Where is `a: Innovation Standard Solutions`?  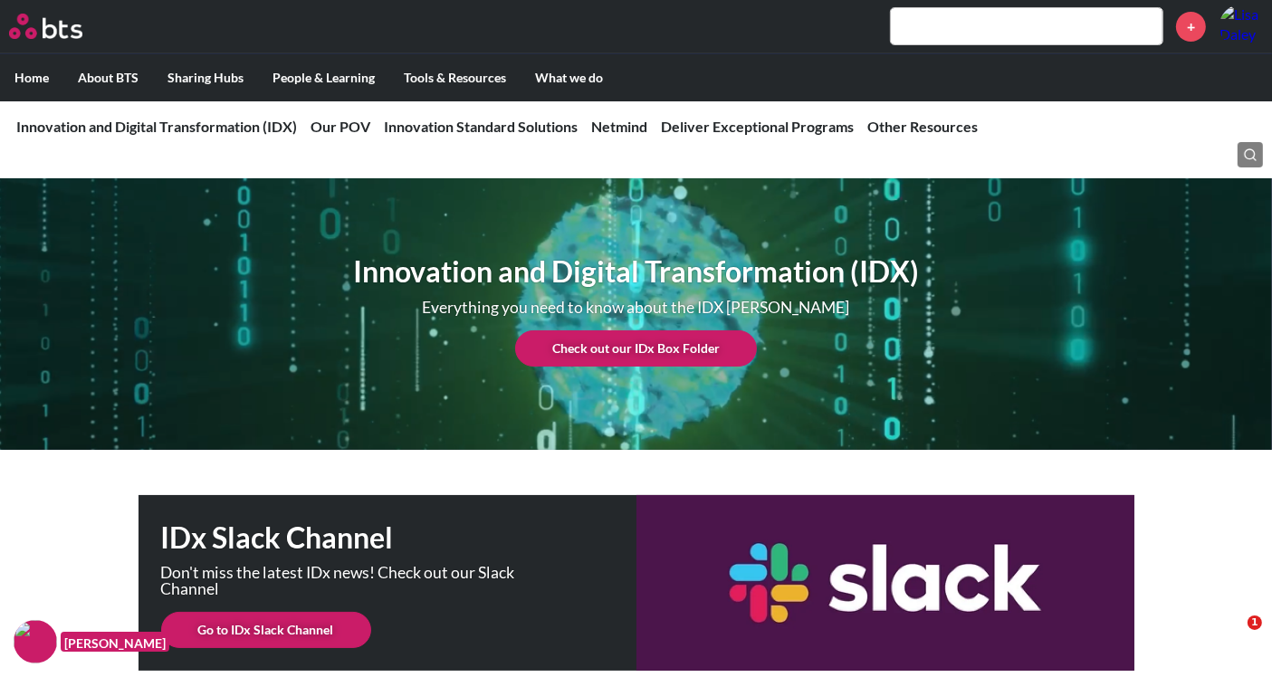
a: Innovation Standard Solutions is located at coordinates (481, 126).